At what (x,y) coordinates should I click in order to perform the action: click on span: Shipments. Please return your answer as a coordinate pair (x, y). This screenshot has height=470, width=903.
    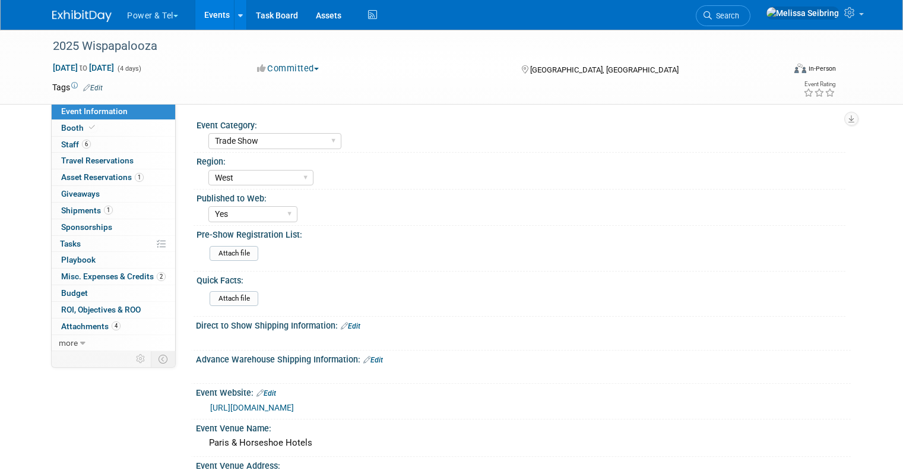
    Looking at the image, I should click on (87, 210).